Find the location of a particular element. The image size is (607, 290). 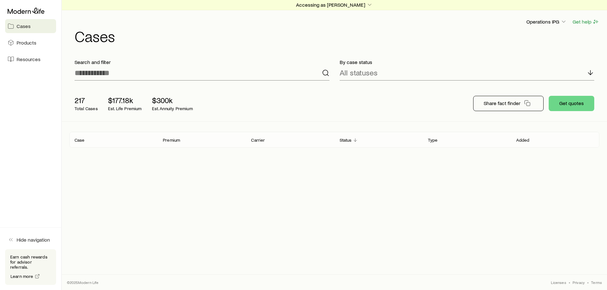

p: All statuses is located at coordinates (358, 73).